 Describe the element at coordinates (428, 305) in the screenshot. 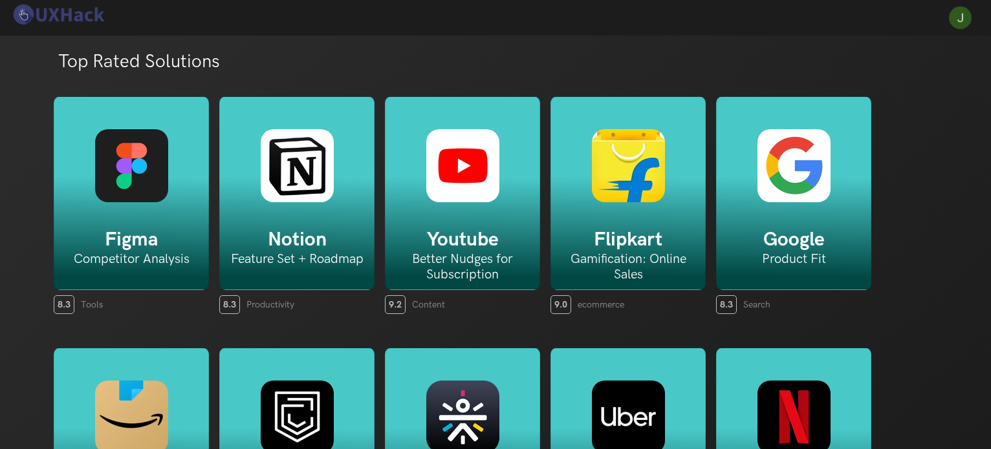

I see `span: Content` at that location.